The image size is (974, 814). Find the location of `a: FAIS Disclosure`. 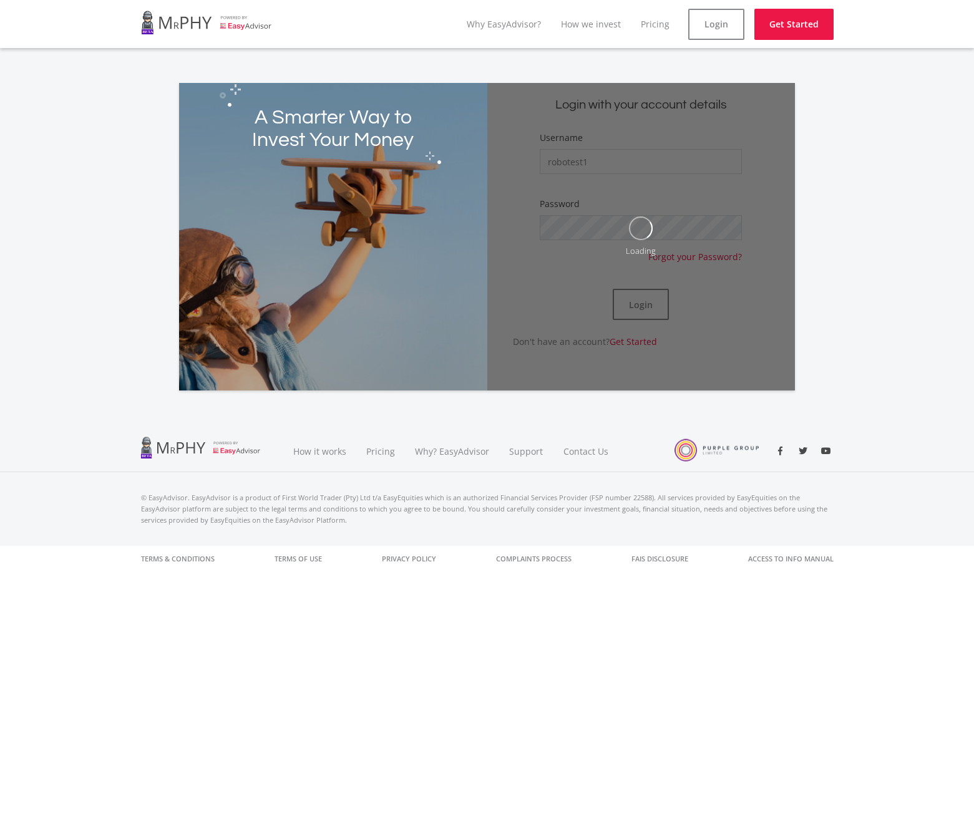

a: FAIS Disclosure is located at coordinates (659, 559).